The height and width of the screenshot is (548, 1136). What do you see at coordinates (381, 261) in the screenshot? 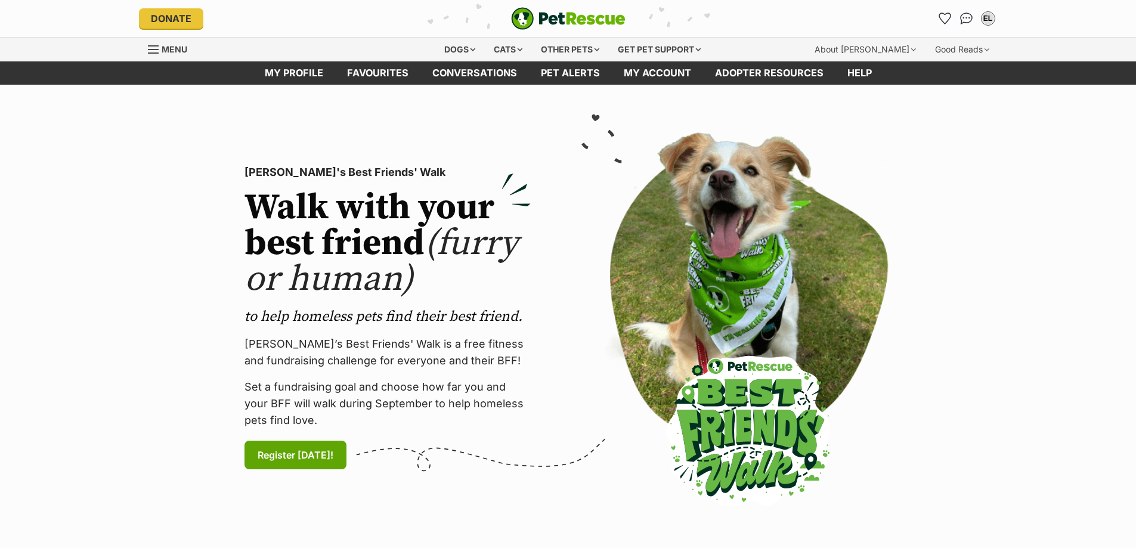
I see `span: (furry or human)` at bounding box center [381, 261].